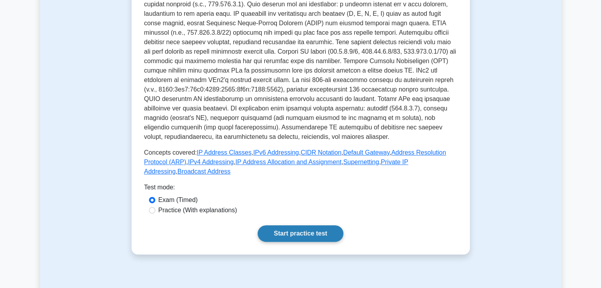  What do you see at coordinates (361, 162) in the screenshot?
I see `a: Supernetting` at bounding box center [361, 162].